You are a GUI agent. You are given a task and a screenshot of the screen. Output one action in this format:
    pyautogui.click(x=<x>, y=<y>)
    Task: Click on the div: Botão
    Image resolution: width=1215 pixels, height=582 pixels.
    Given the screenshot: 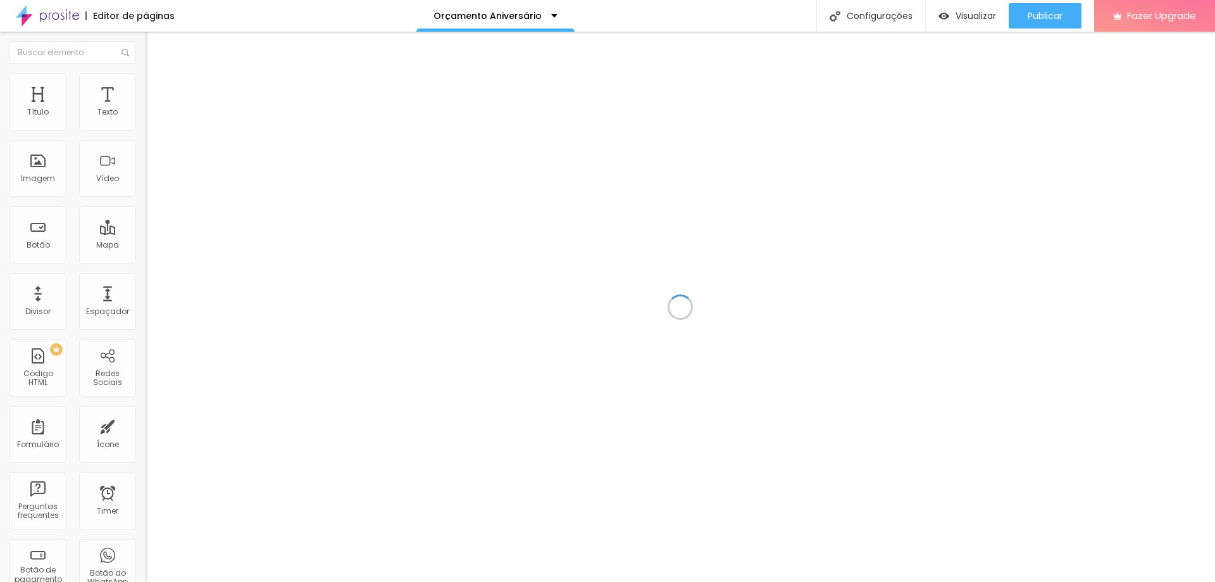 What is the action you would take?
    pyautogui.click(x=38, y=245)
    